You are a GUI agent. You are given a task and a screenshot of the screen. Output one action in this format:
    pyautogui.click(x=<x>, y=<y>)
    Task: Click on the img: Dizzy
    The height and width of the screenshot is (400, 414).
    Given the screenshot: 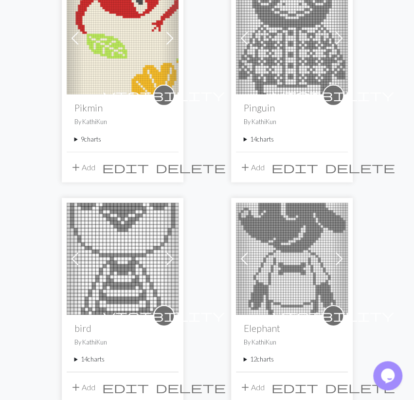 What is the action you would take?
    pyautogui.click(x=292, y=259)
    